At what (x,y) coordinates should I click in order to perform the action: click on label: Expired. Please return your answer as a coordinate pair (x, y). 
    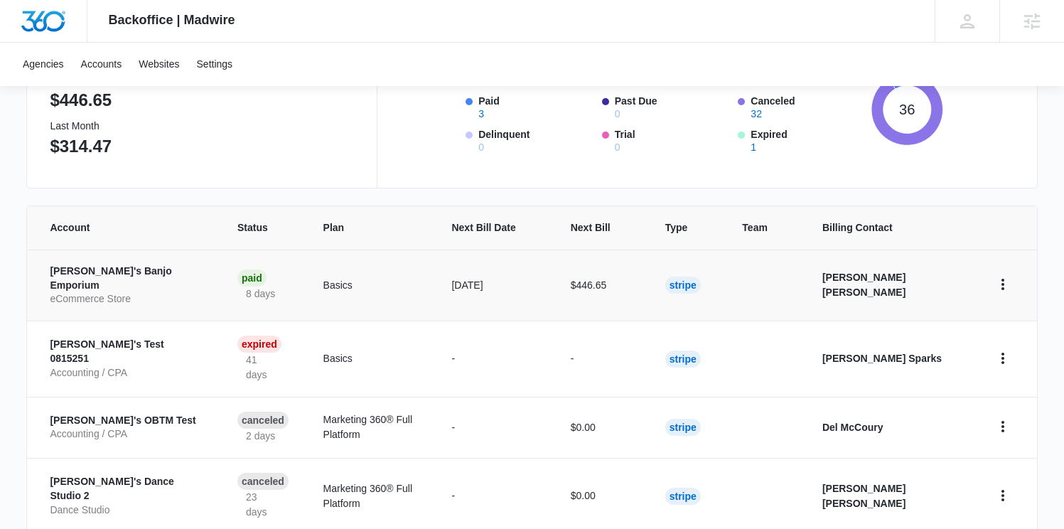
    Looking at the image, I should click on (808, 139).